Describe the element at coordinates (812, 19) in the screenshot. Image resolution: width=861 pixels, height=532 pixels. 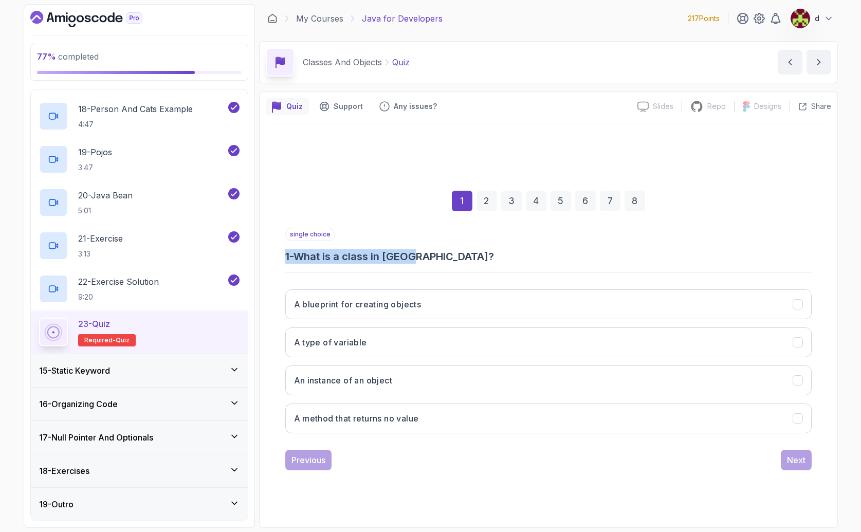
I see `button: user profile imaged` at that location.